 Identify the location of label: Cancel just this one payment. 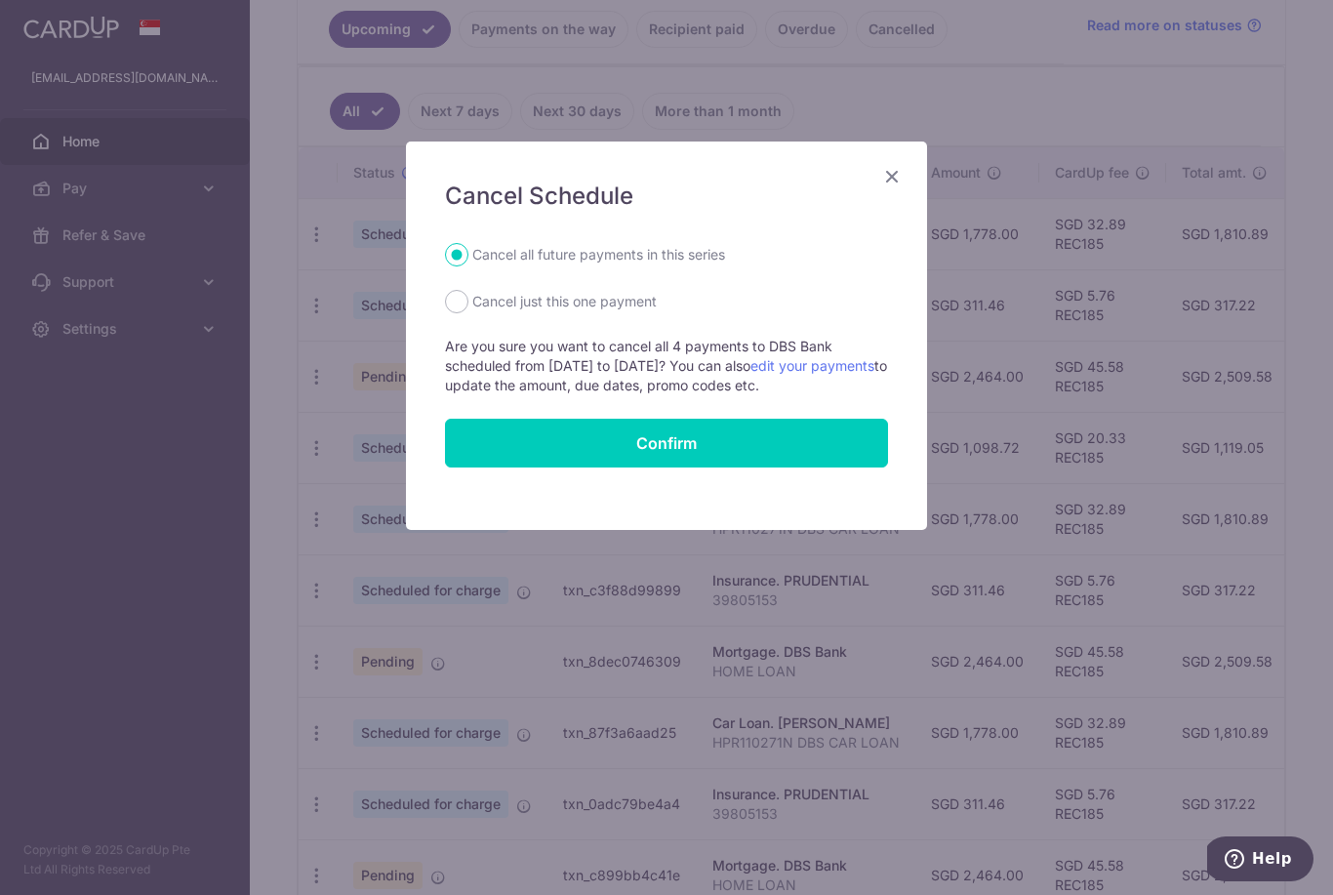
(564, 302).